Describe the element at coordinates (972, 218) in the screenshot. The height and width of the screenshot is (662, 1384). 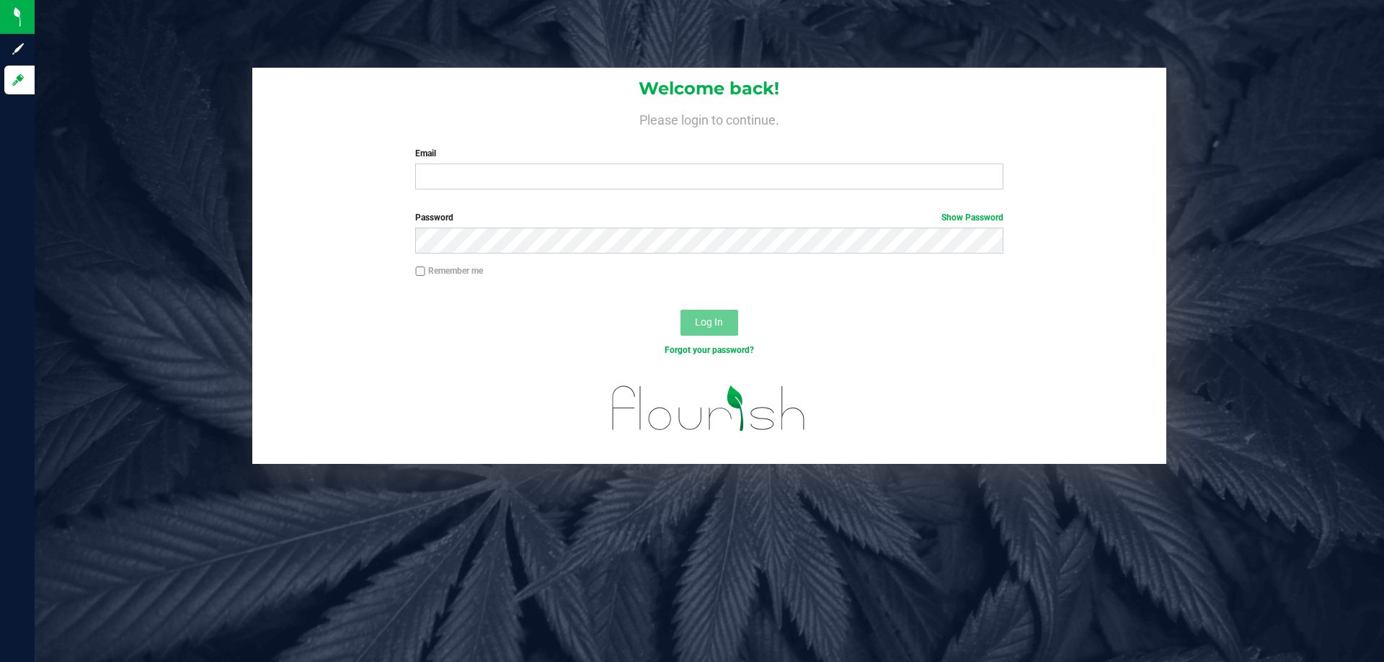
I see `a: Show Password` at that location.